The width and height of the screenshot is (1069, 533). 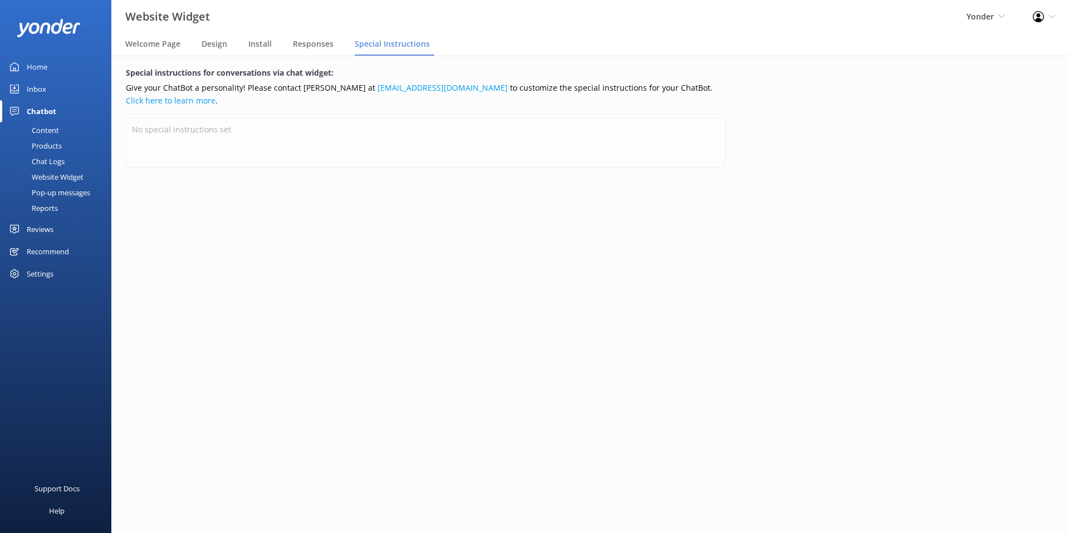 I want to click on div: Content, so click(x=33, y=130).